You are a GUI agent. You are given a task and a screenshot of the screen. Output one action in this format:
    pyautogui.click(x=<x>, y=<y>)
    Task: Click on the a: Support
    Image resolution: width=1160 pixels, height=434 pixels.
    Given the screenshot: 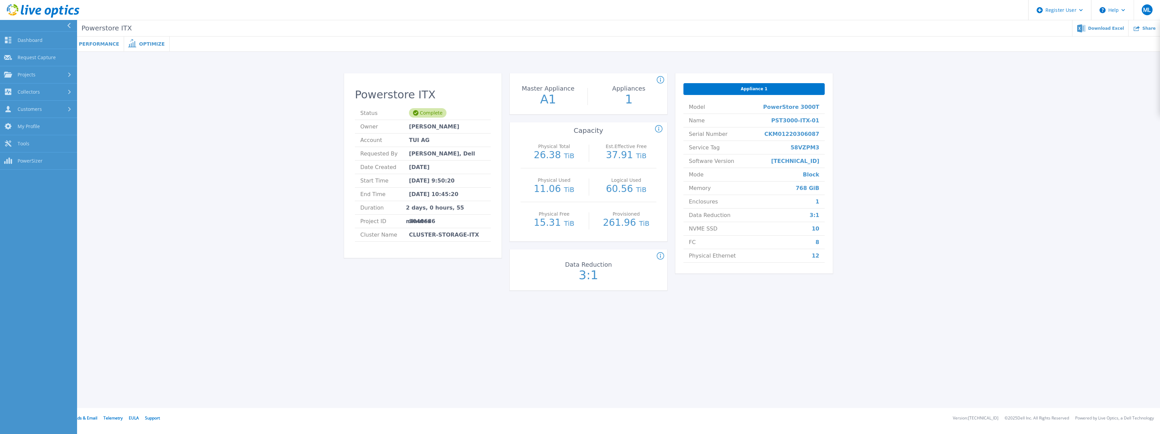 What is the action you would take?
    pyautogui.click(x=152, y=418)
    